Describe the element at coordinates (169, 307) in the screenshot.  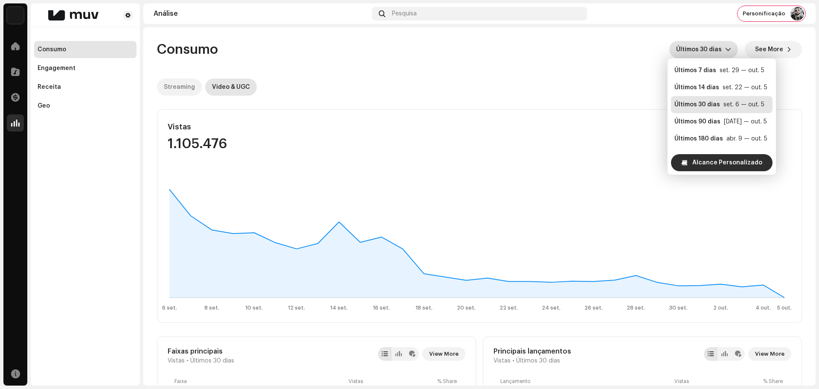
I see `text: 6 set.` at that location.